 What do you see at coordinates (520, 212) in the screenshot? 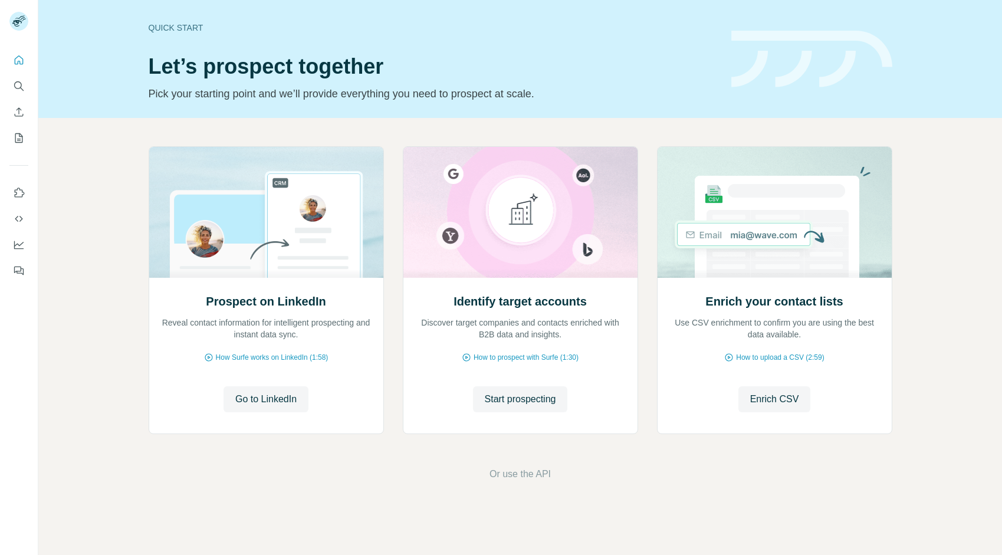
I see `img: Identify target accounts` at bounding box center [520, 212].